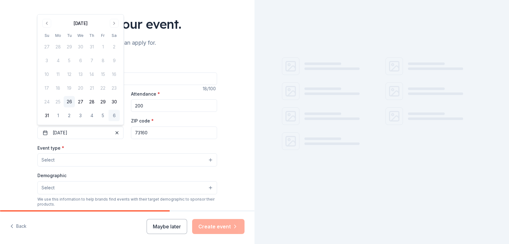  I want to click on button: Go to next month, so click(114, 23).